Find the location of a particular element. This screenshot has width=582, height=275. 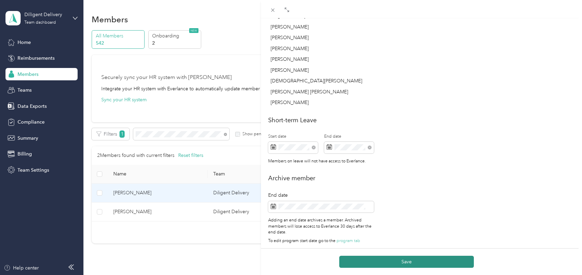

span: program tab is located at coordinates (348, 241).